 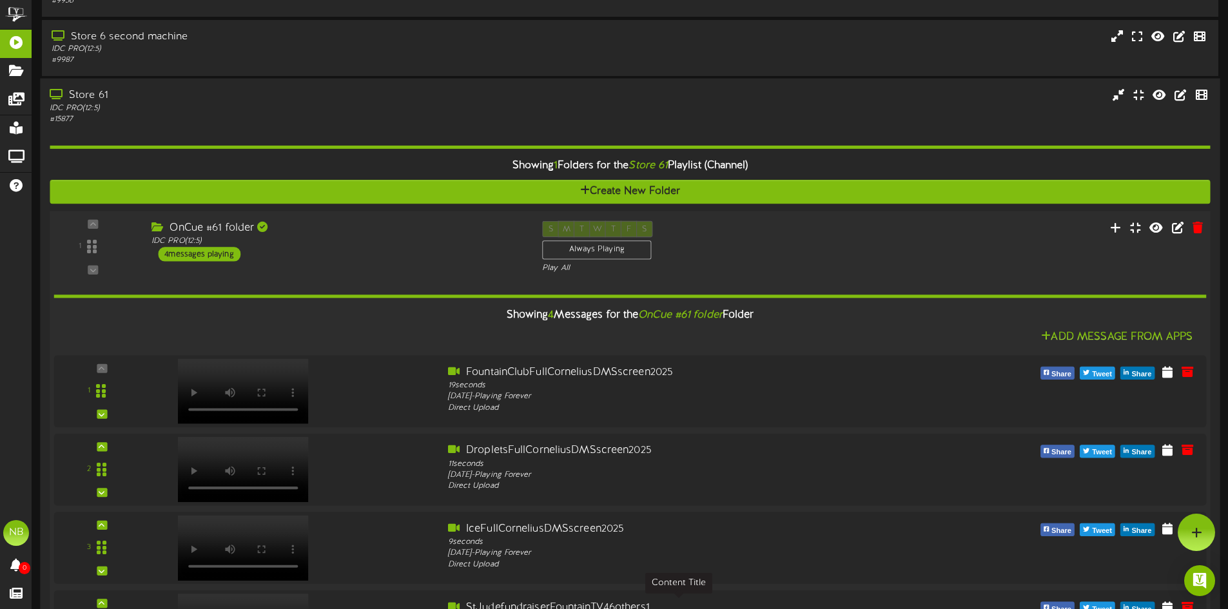 What do you see at coordinates (678, 385) in the screenshot?
I see `div: 19 seconds` at bounding box center [678, 385].